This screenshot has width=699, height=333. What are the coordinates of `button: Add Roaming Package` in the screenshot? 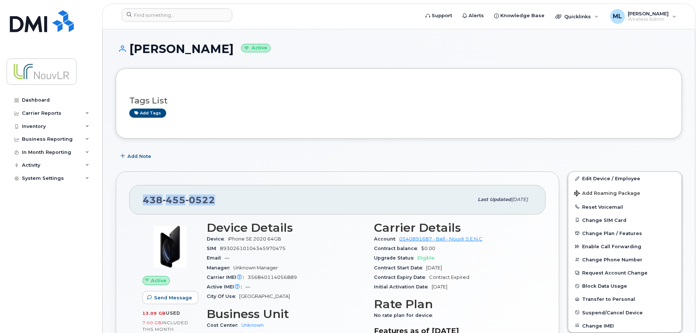 It's located at (625, 192).